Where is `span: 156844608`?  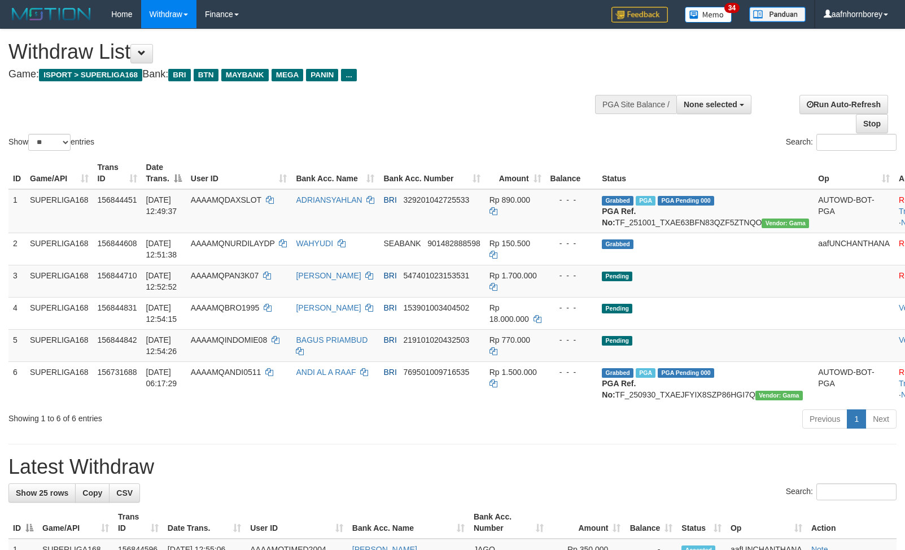 span: 156844608 is located at coordinates (117, 243).